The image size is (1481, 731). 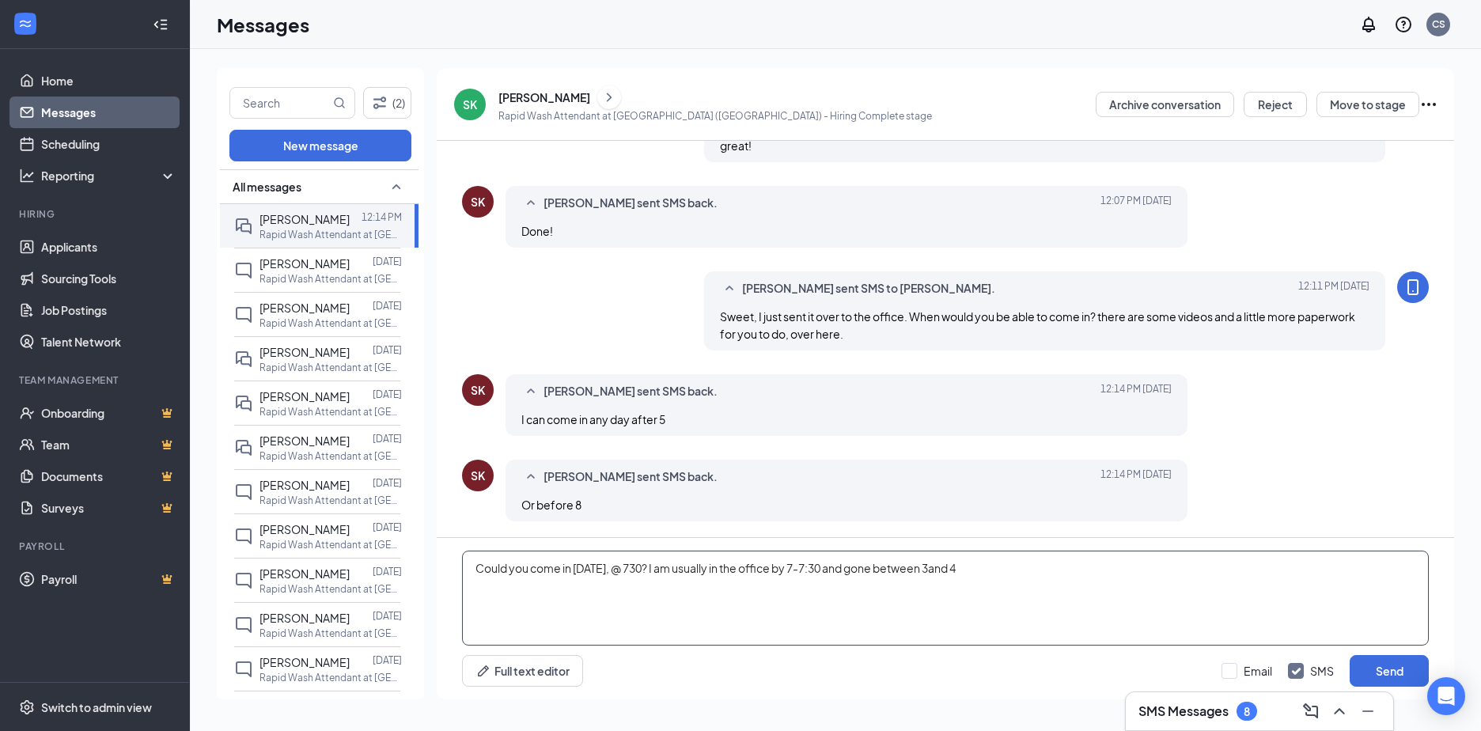 What do you see at coordinates (1428, 104) in the screenshot?
I see `svg: Ellipses` at bounding box center [1428, 104].